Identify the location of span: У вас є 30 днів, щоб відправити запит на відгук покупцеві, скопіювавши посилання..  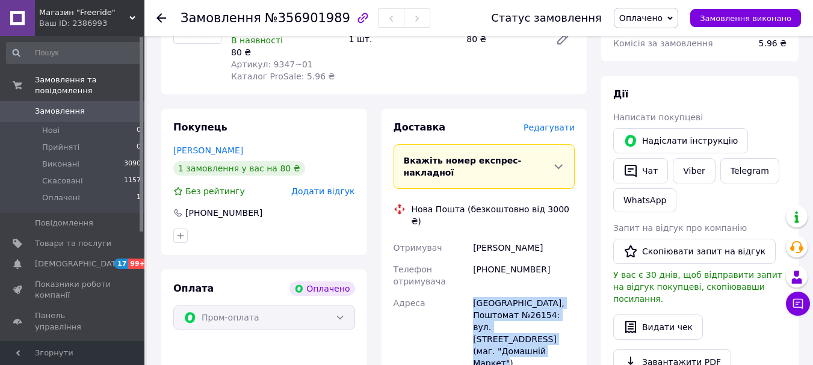
(697, 287).